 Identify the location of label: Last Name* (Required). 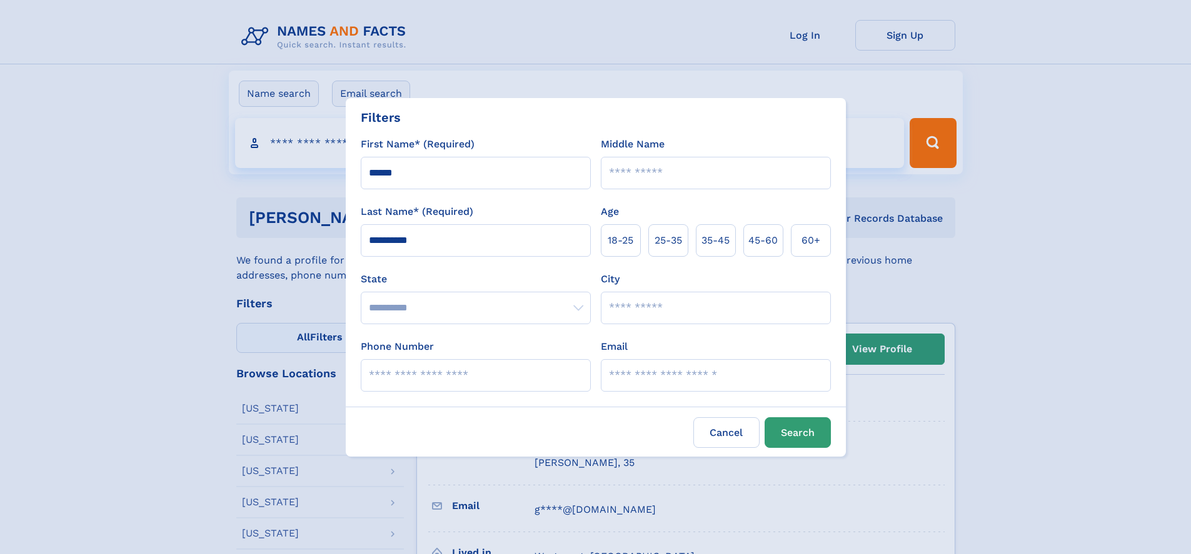
(417, 212).